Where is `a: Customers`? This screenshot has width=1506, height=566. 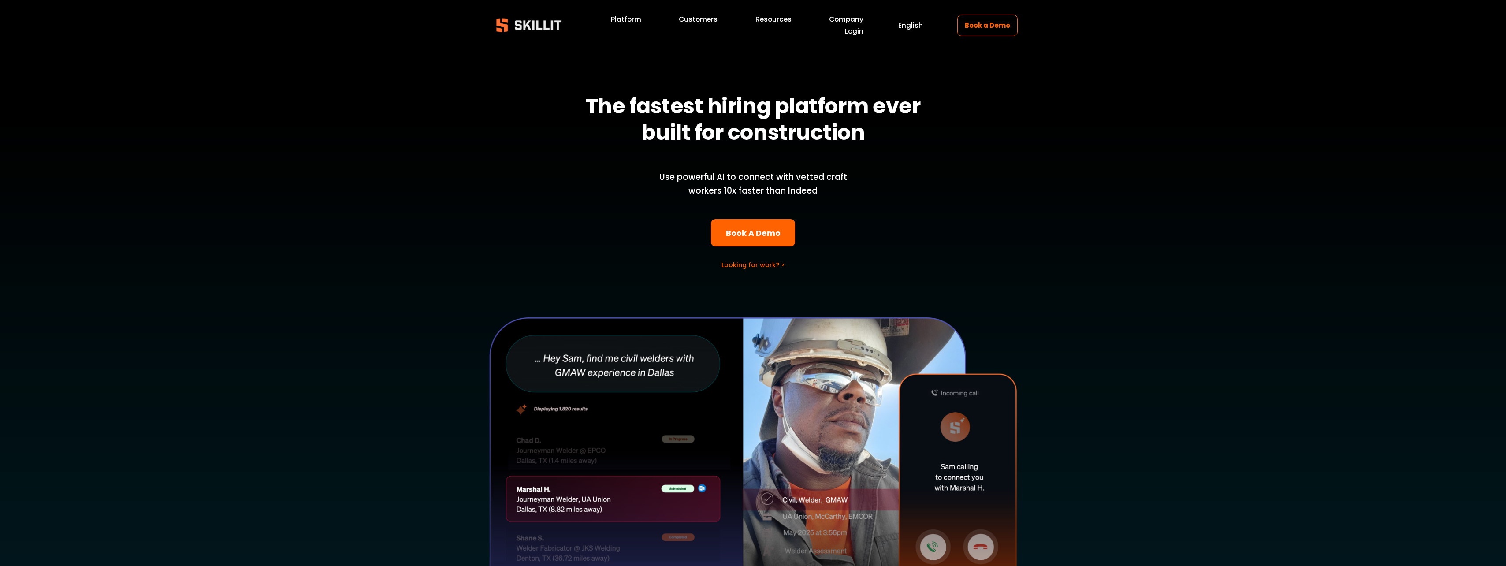
a: Customers is located at coordinates (698, 19).